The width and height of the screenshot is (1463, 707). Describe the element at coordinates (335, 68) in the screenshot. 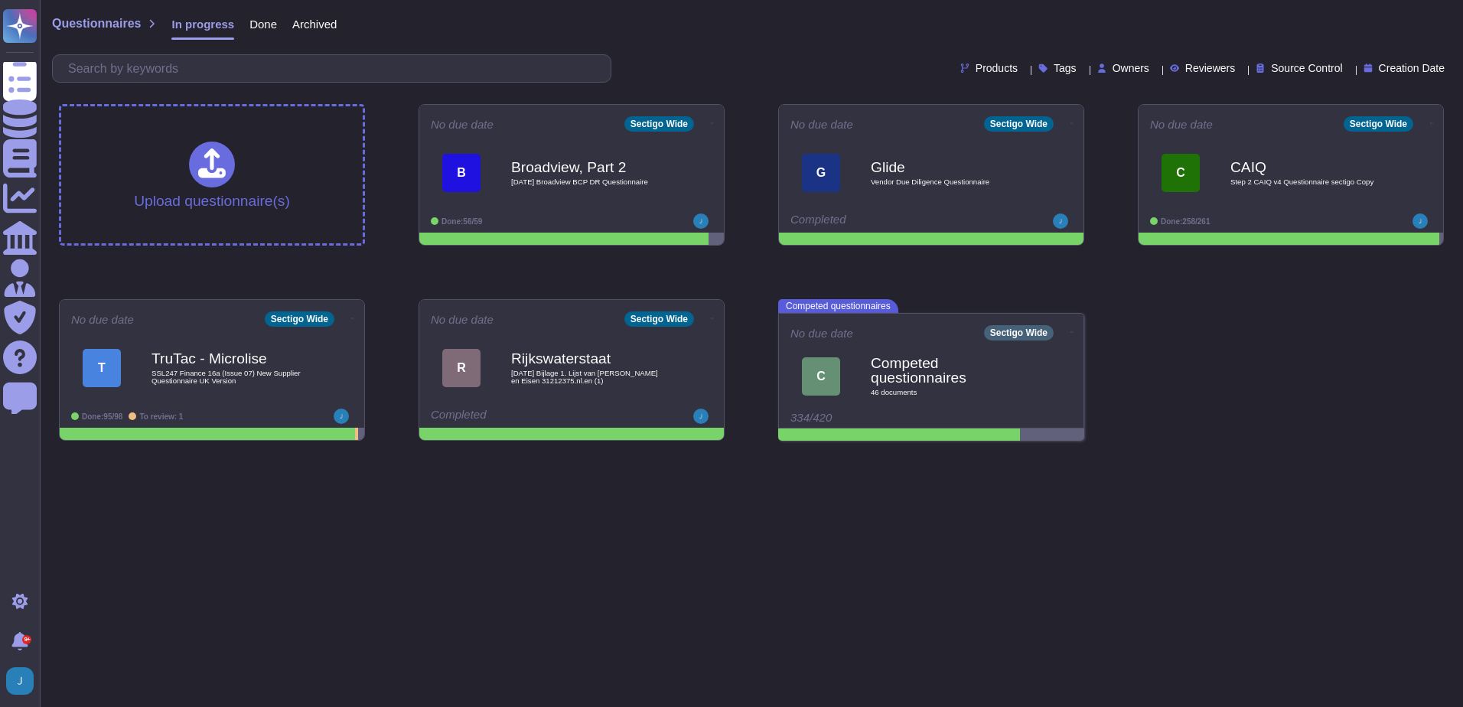

I see `input: Search by keywords` at that location.